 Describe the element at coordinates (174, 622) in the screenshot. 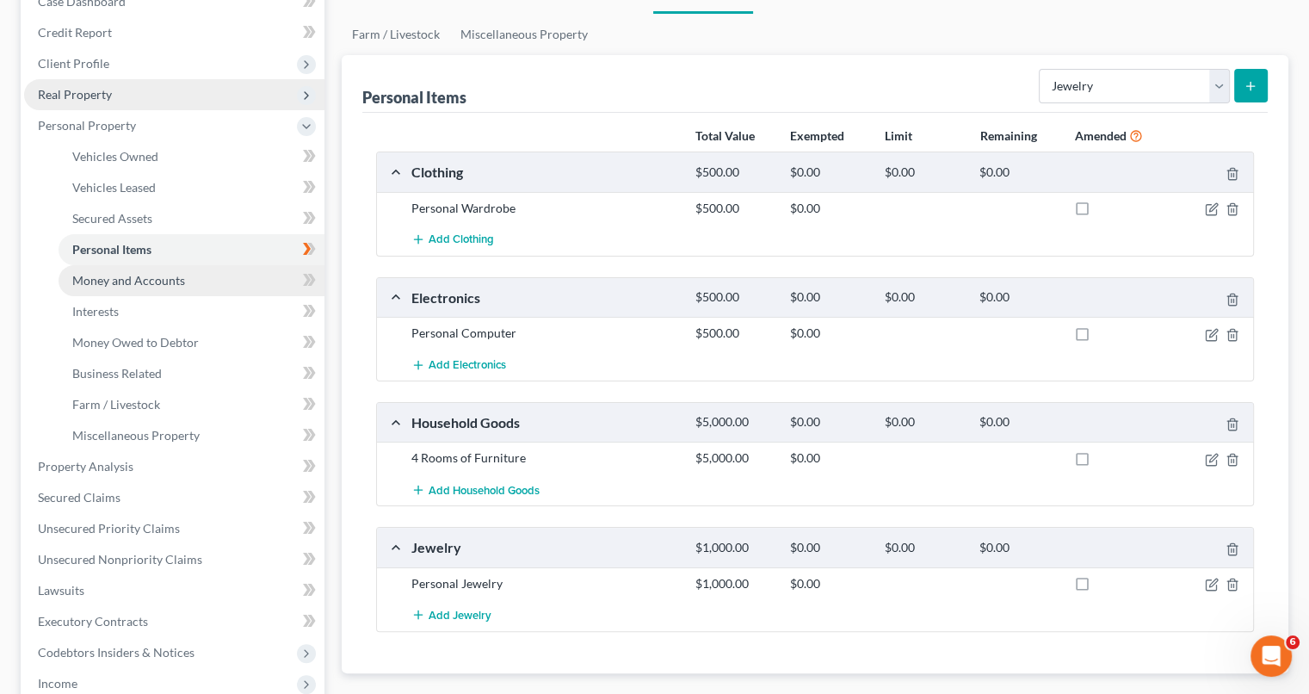

I see `a: Executory Contracts` at that location.